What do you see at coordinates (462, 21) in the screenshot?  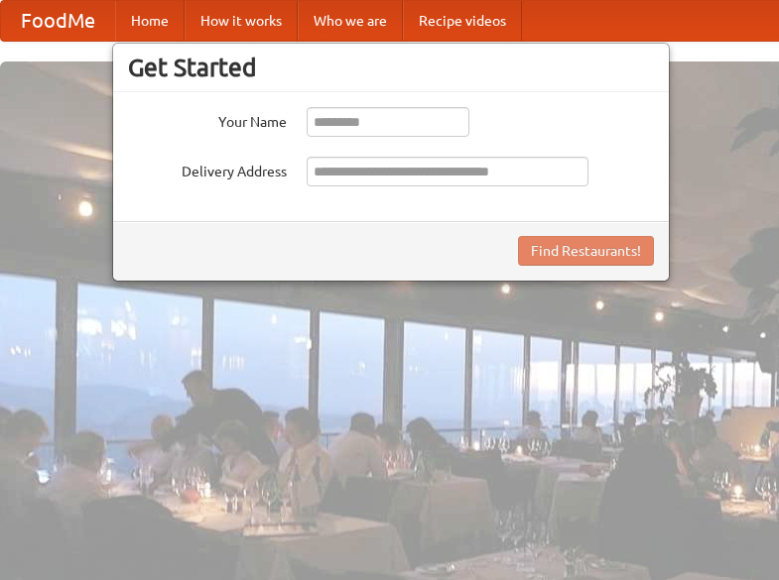 I see `a: Recipe videos` at bounding box center [462, 21].